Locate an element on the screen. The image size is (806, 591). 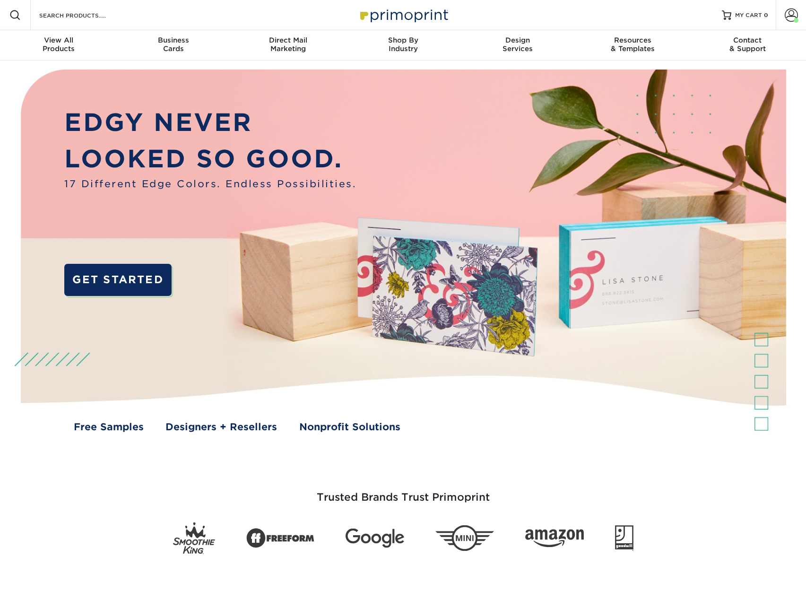
a: Designers + Resellers is located at coordinates (221, 427).